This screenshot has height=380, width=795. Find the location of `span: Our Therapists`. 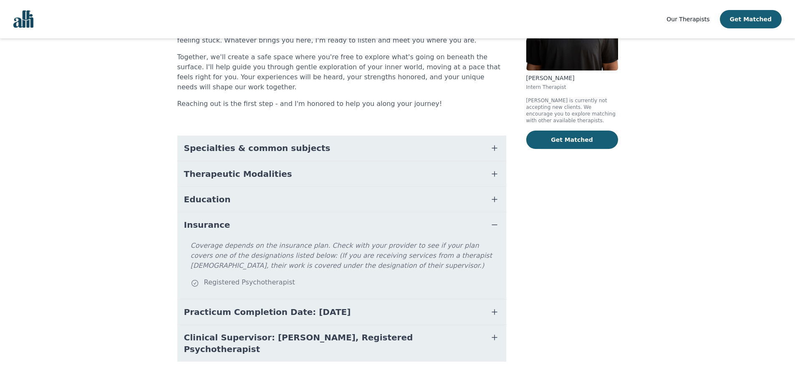

span: Our Therapists is located at coordinates (688, 19).